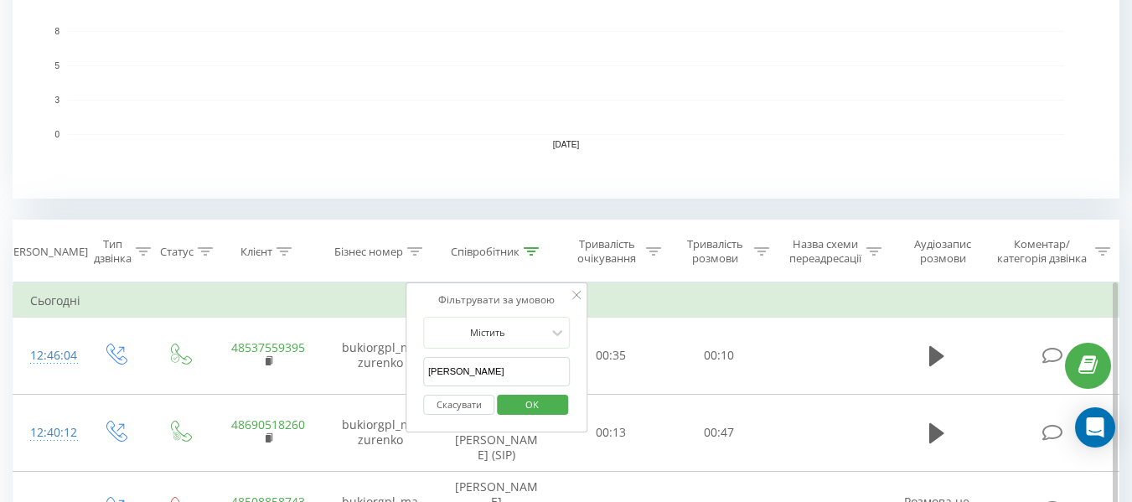  What do you see at coordinates (532, 405) in the screenshot?
I see `button: OK` at bounding box center [532, 405].